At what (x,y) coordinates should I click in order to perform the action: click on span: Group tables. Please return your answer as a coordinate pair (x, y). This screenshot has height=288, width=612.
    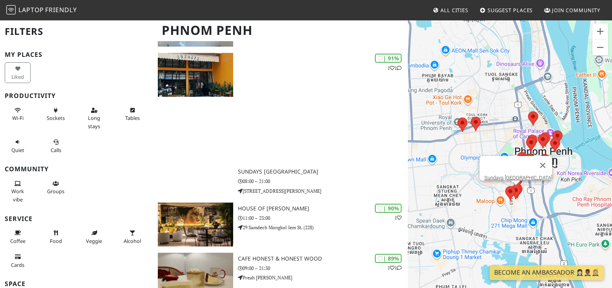
    Looking at the image, I should click on (56, 192).